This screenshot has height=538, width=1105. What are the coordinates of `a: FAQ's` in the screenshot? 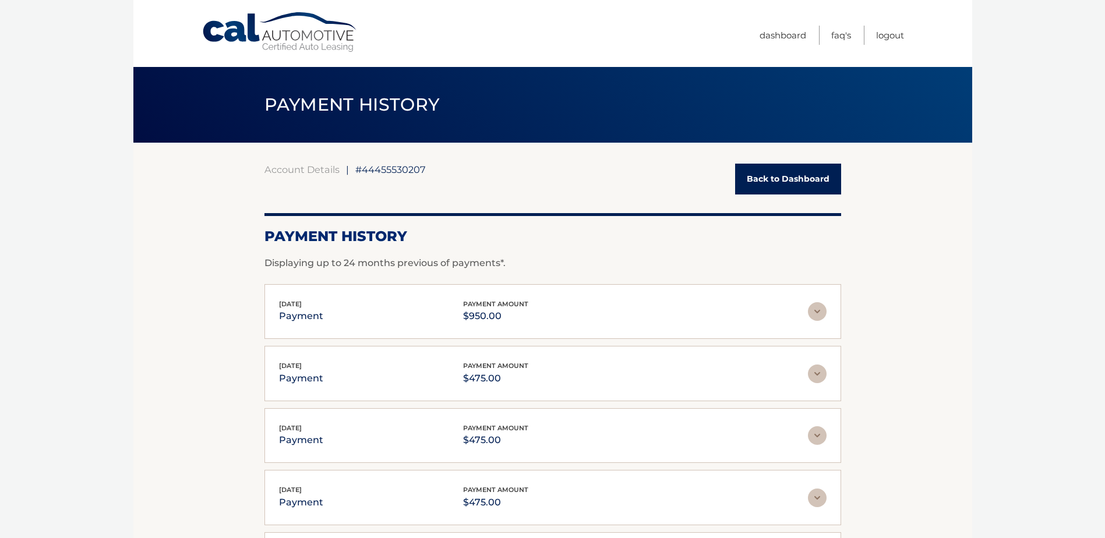 It's located at (841, 35).